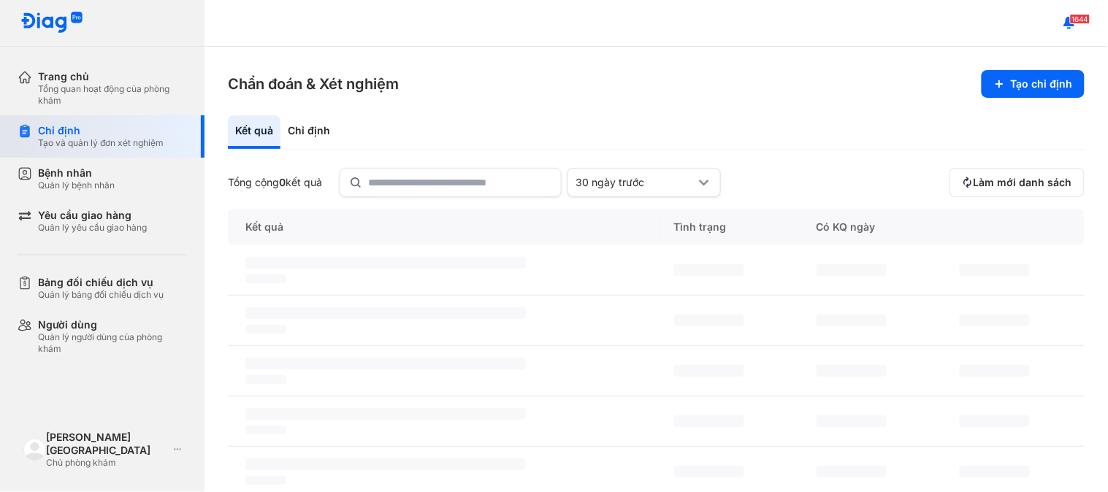 This screenshot has width=1108, height=492. Describe the element at coordinates (101, 143) in the screenshot. I see `div: Tạo và quản lý đơn xét nghiệm` at that location.